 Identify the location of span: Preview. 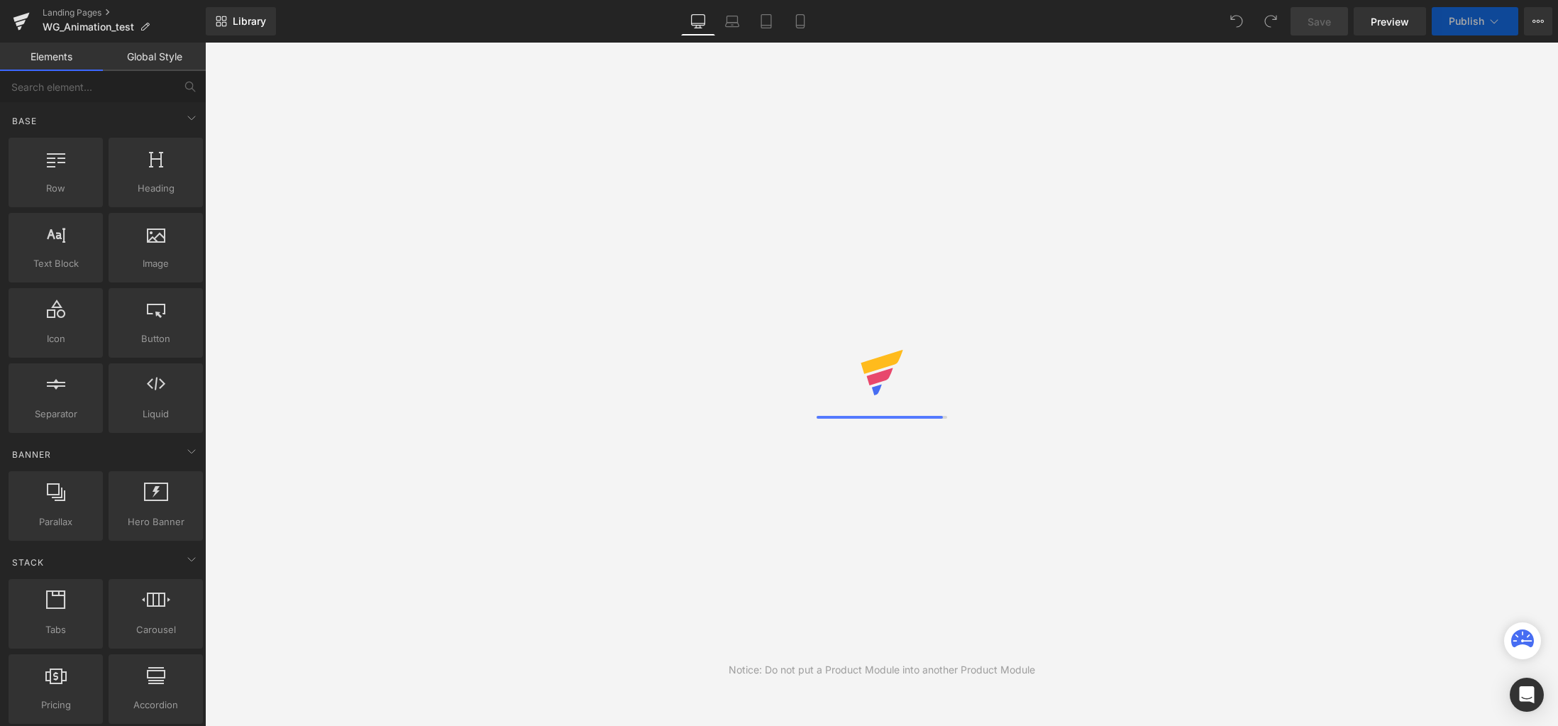
(1390, 21).